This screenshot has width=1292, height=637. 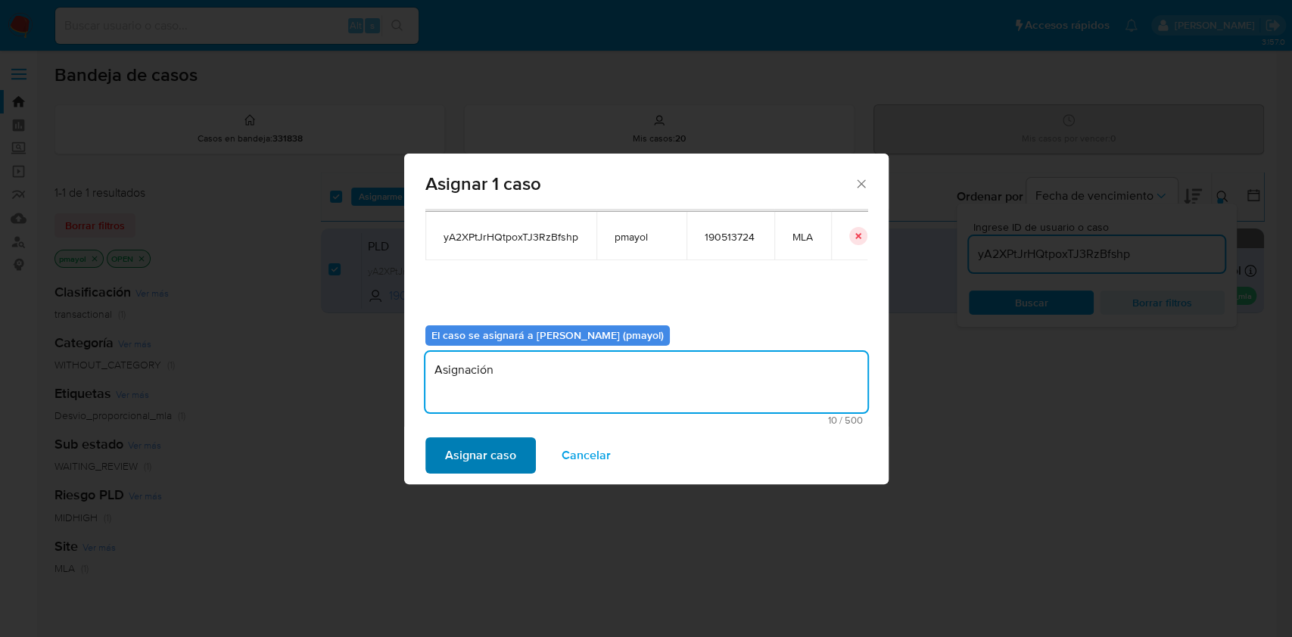 I want to click on button: Asignar caso, so click(x=481, y=456).